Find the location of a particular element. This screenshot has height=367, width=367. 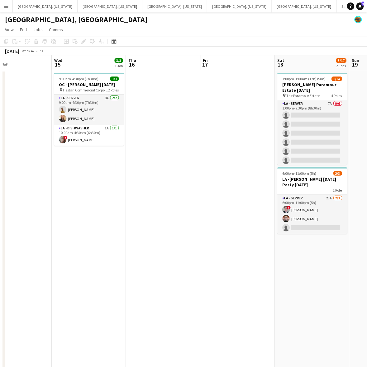

a: Comms is located at coordinates (56, 30).